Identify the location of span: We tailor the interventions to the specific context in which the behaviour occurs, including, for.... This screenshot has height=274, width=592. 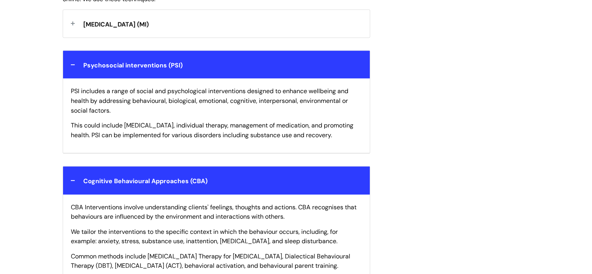
(204, 236).